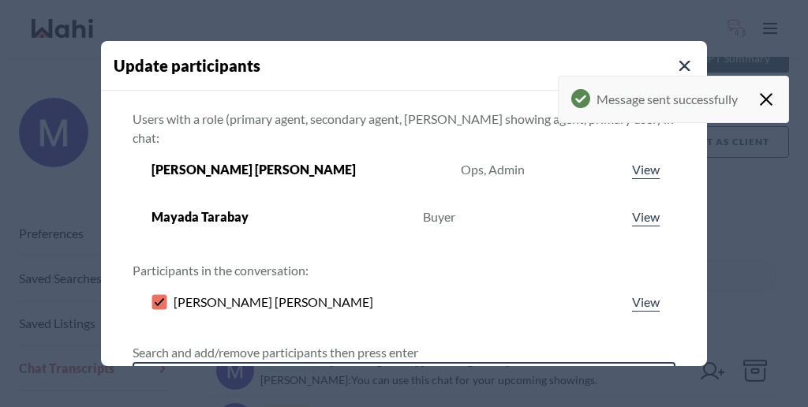  I want to click on div: Buyer, so click(439, 217).